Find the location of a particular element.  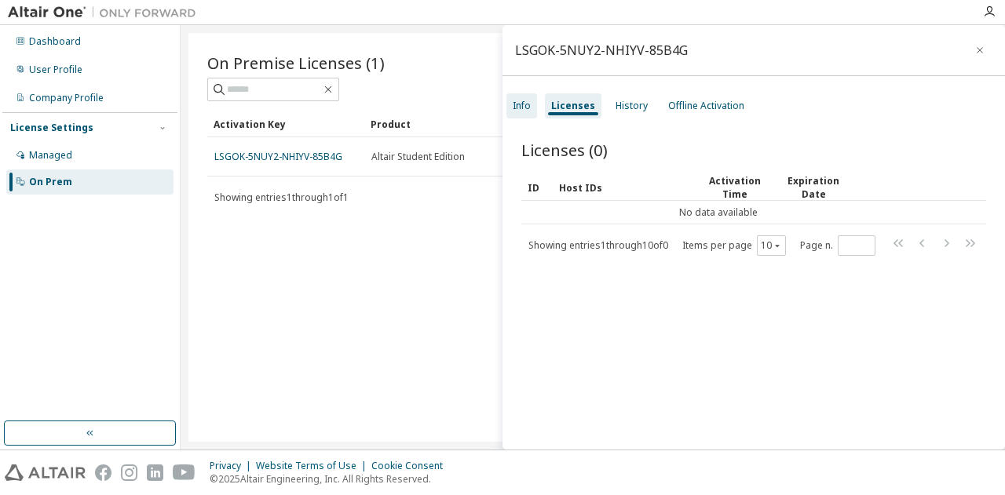

button: 10 is located at coordinates (771, 246).